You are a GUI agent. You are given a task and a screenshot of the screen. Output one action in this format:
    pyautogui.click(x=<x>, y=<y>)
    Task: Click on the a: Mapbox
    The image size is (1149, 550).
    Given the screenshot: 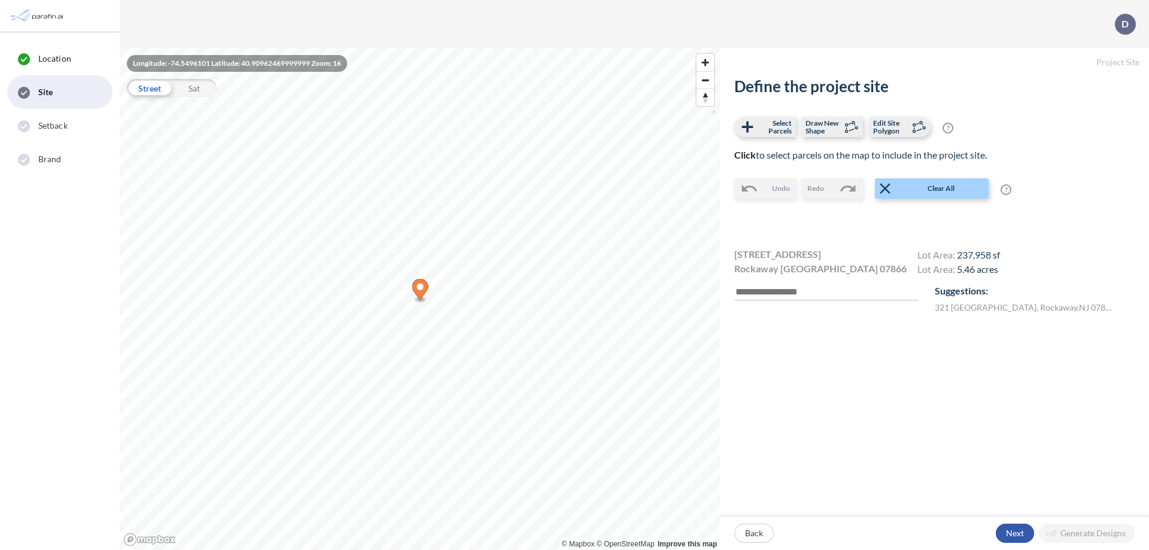 What is the action you would take?
    pyautogui.click(x=578, y=544)
    